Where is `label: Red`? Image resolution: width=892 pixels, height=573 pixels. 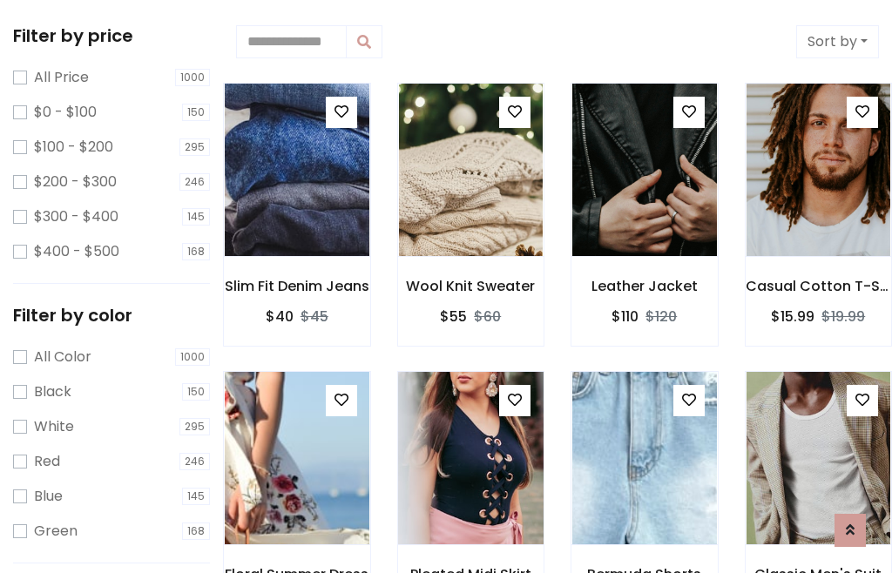 label: Red is located at coordinates (47, 462).